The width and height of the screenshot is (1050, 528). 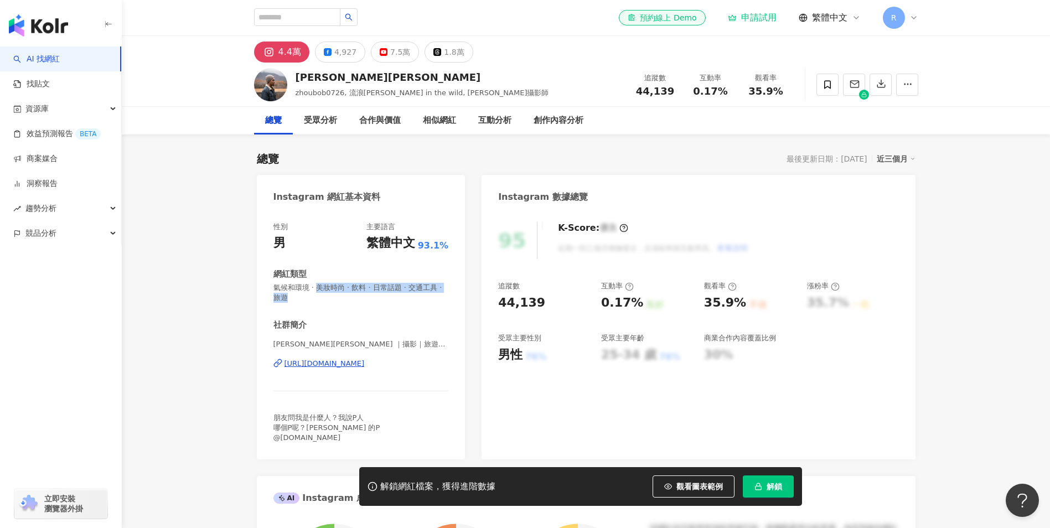 What do you see at coordinates (35, 159) in the screenshot?
I see `a: 商案媒合` at bounding box center [35, 159].